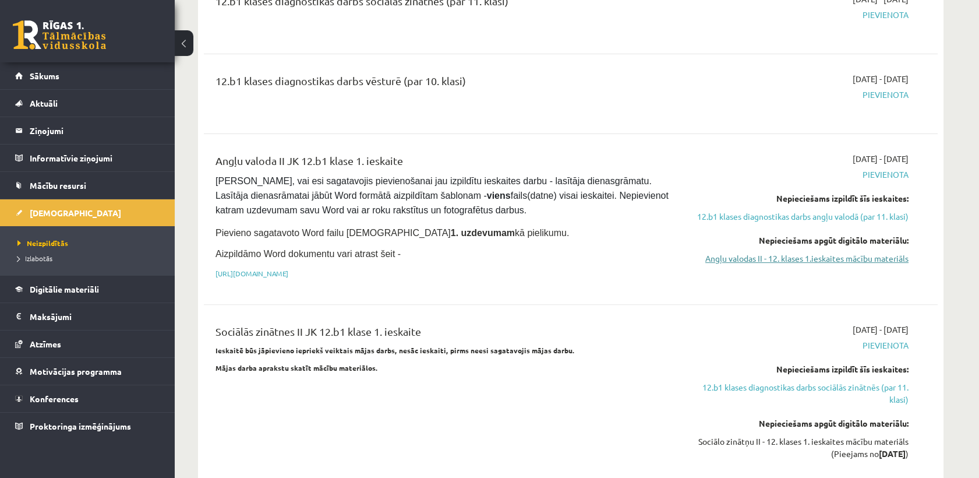  What do you see at coordinates (443, 334) in the screenshot?
I see `div: Sociālās zinātnes II JK 12.b1 klase 1. ieskaite` at bounding box center [443, 334].